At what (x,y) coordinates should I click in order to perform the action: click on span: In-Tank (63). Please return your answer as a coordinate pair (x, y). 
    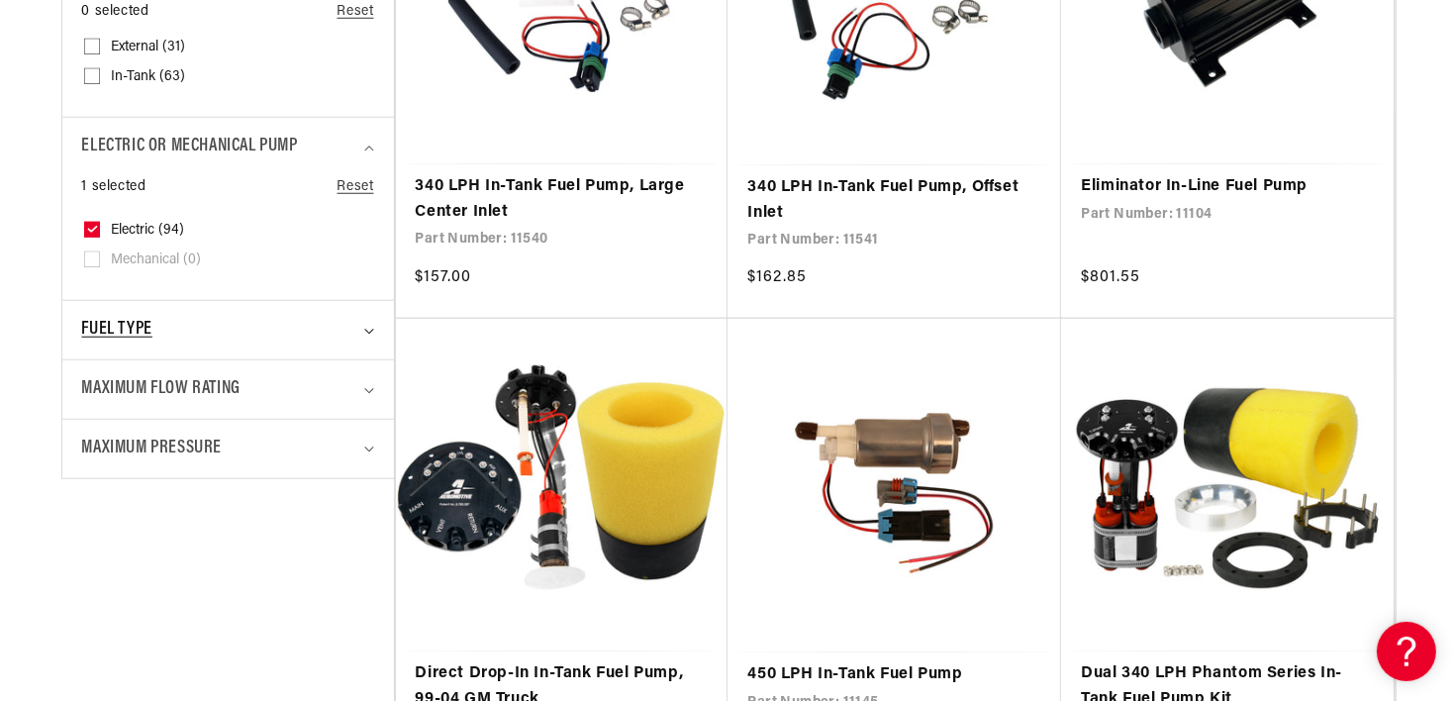
    Looking at the image, I should click on (148, 77).